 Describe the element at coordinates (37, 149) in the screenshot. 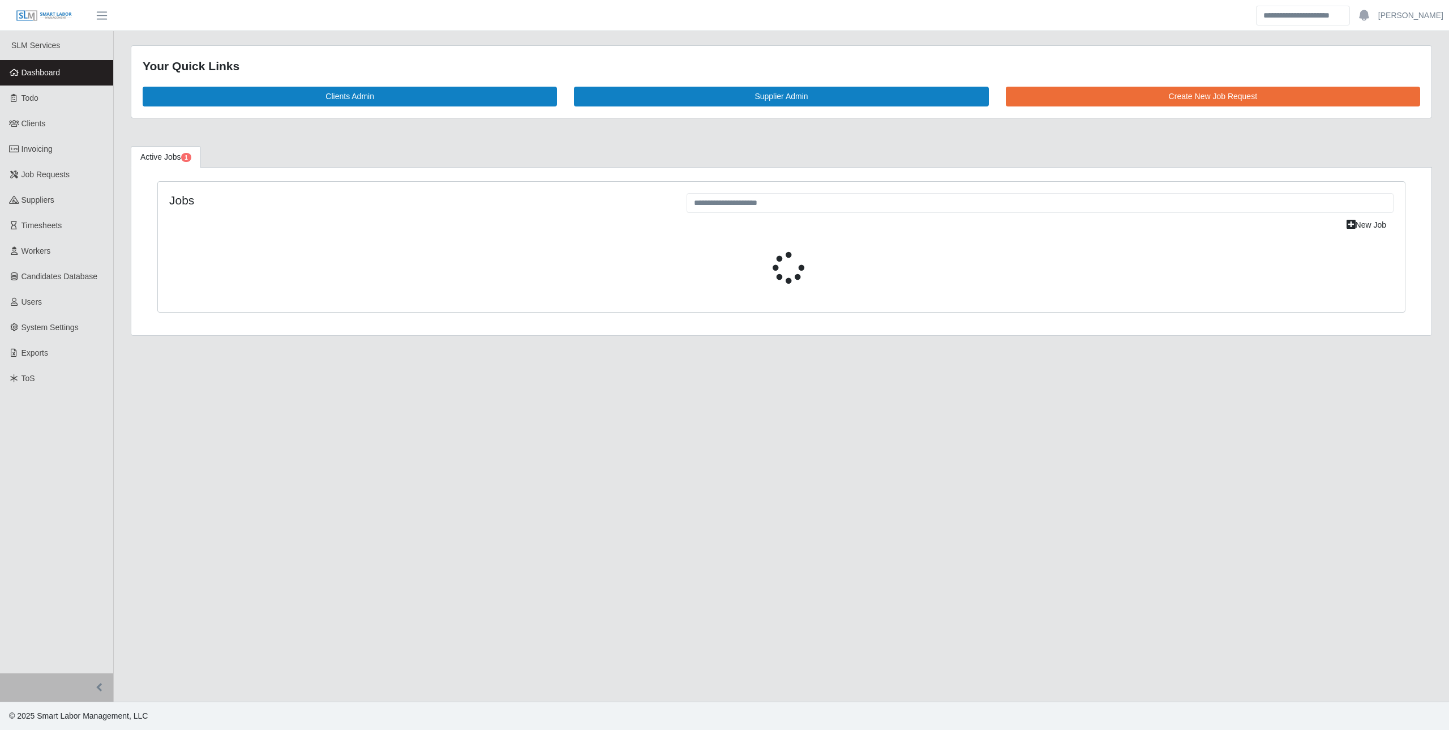

I see `span: Invoicing` at that location.